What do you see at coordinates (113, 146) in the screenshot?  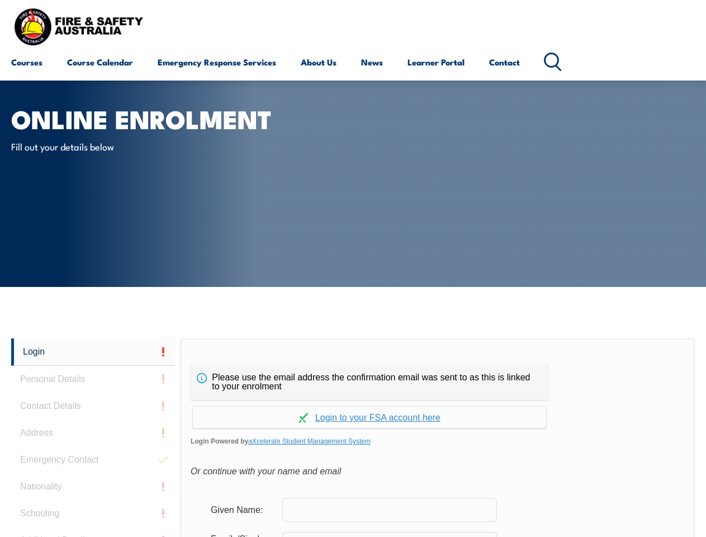 I see `p: Fill out your details below` at bounding box center [113, 146].